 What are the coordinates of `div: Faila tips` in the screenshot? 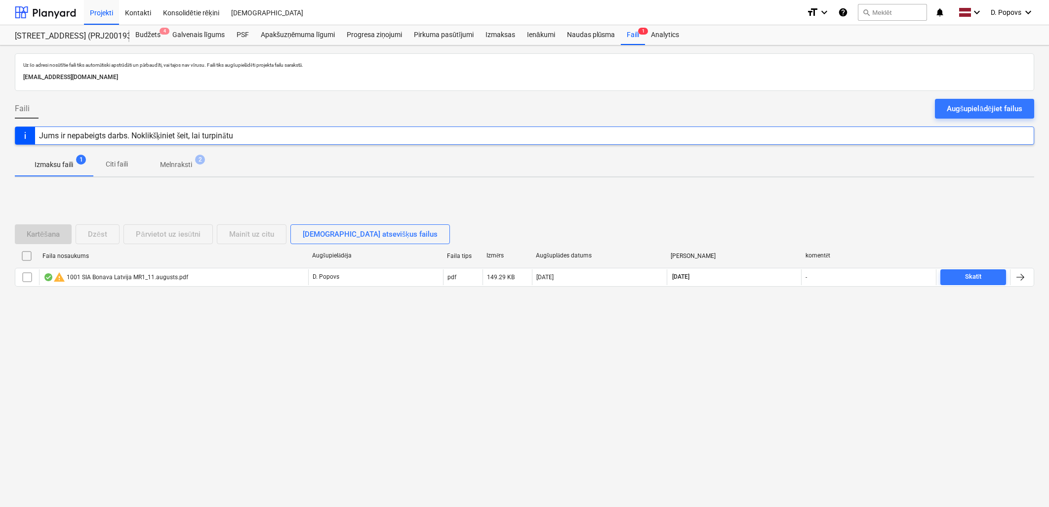 It's located at (463, 256).